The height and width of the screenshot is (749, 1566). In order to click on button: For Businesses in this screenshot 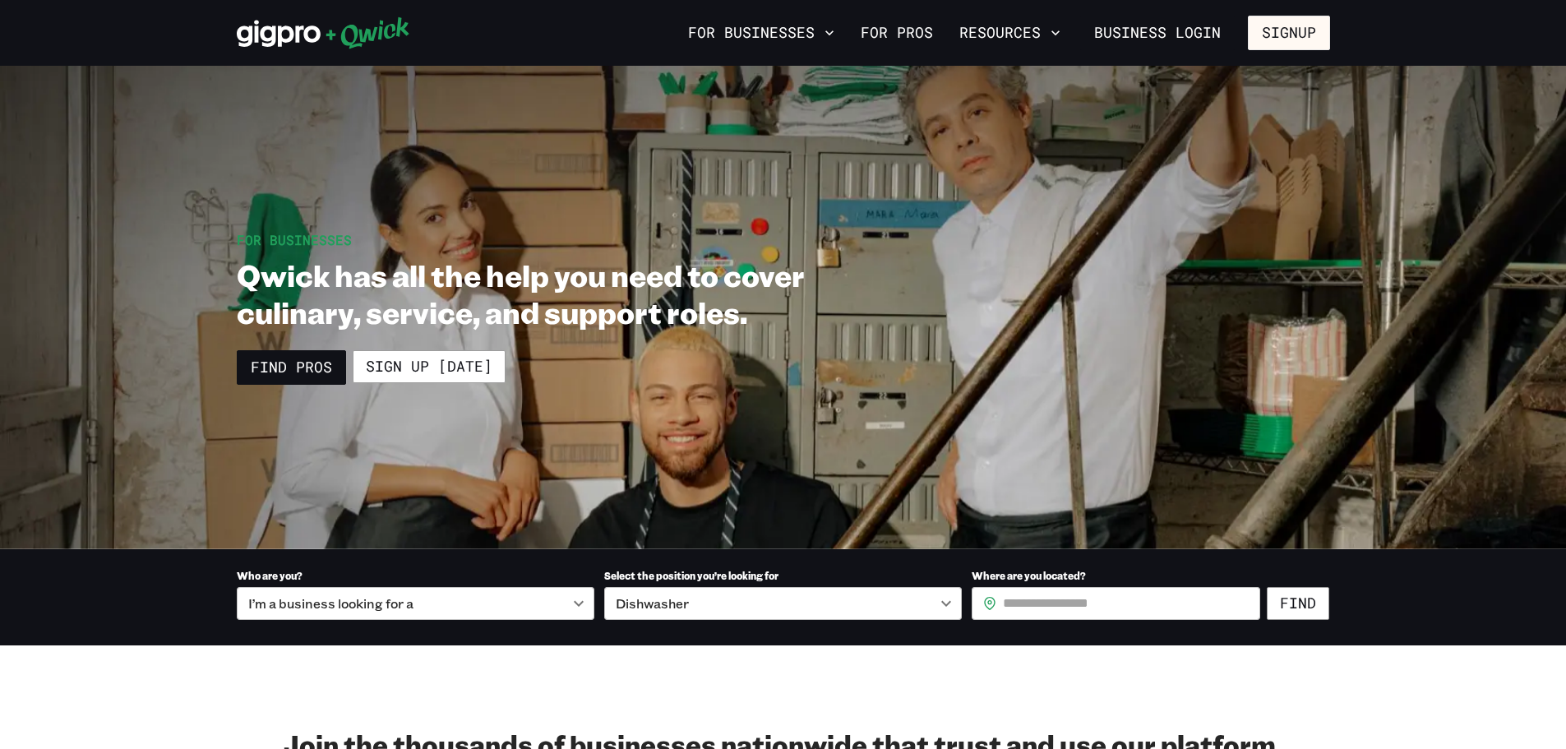, I will do `click(761, 33)`.